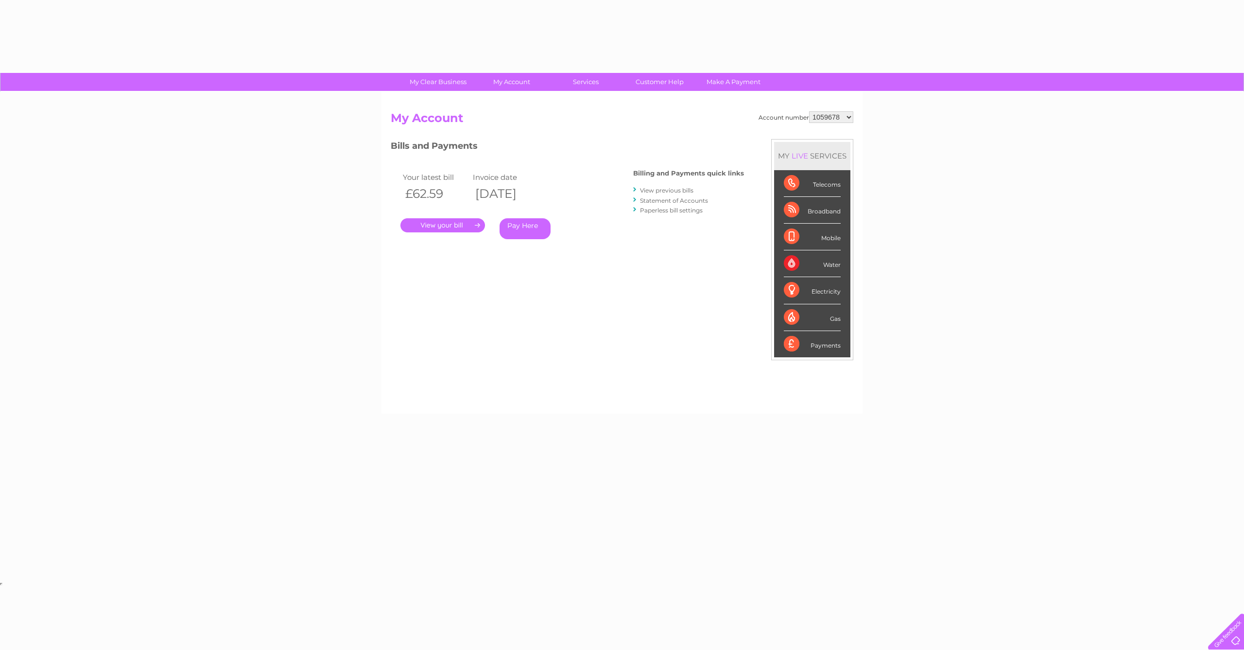 Image resolution: width=1244 pixels, height=650 pixels. What do you see at coordinates (667, 190) in the screenshot?
I see `a: View previous bills` at bounding box center [667, 190].